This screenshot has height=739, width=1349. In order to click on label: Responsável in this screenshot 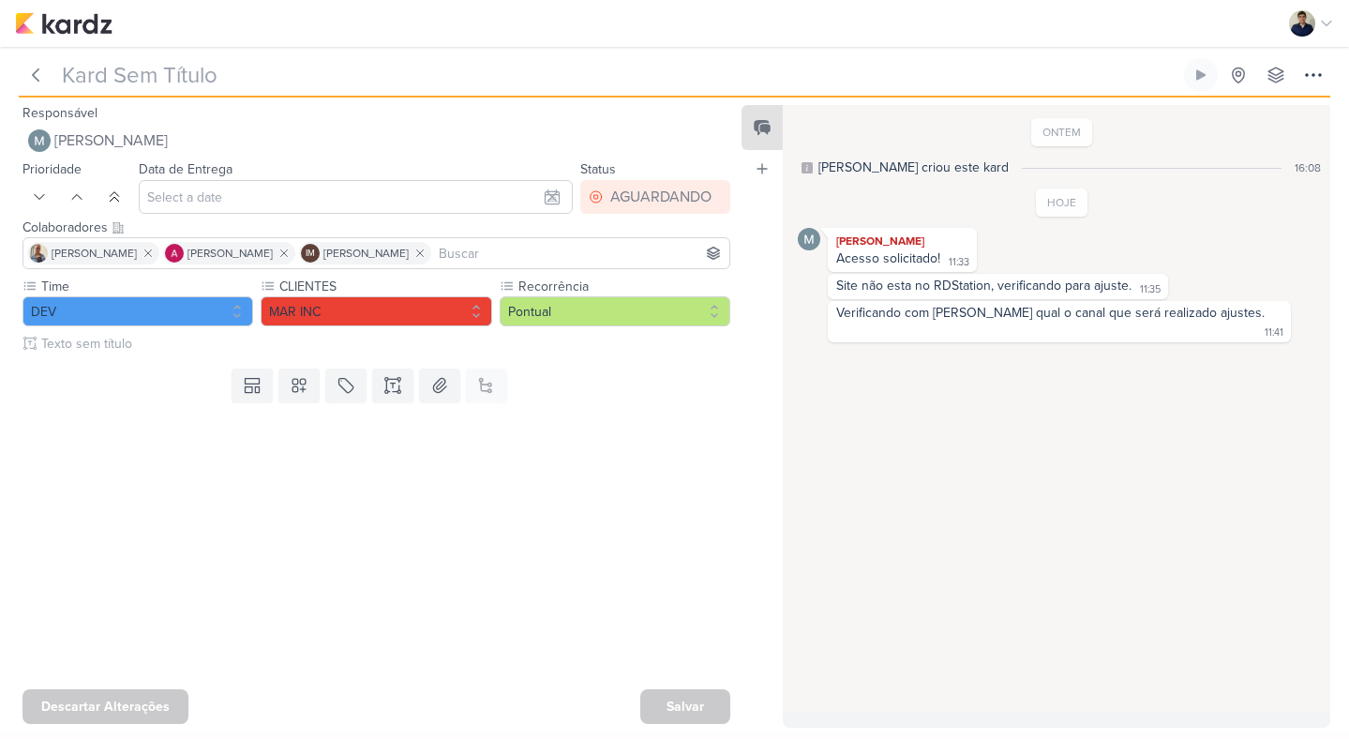, I will do `click(60, 113)`.